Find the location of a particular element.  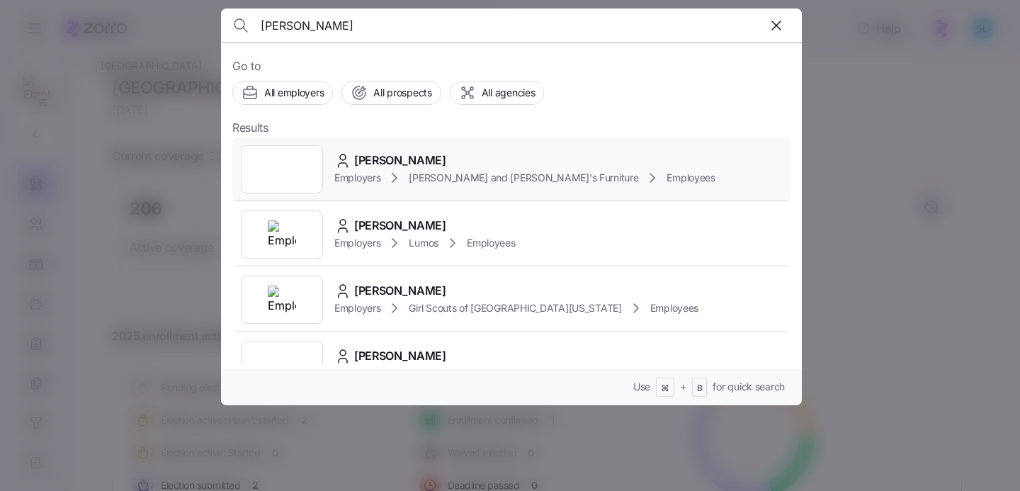

button: All agencies is located at coordinates (497, 93).